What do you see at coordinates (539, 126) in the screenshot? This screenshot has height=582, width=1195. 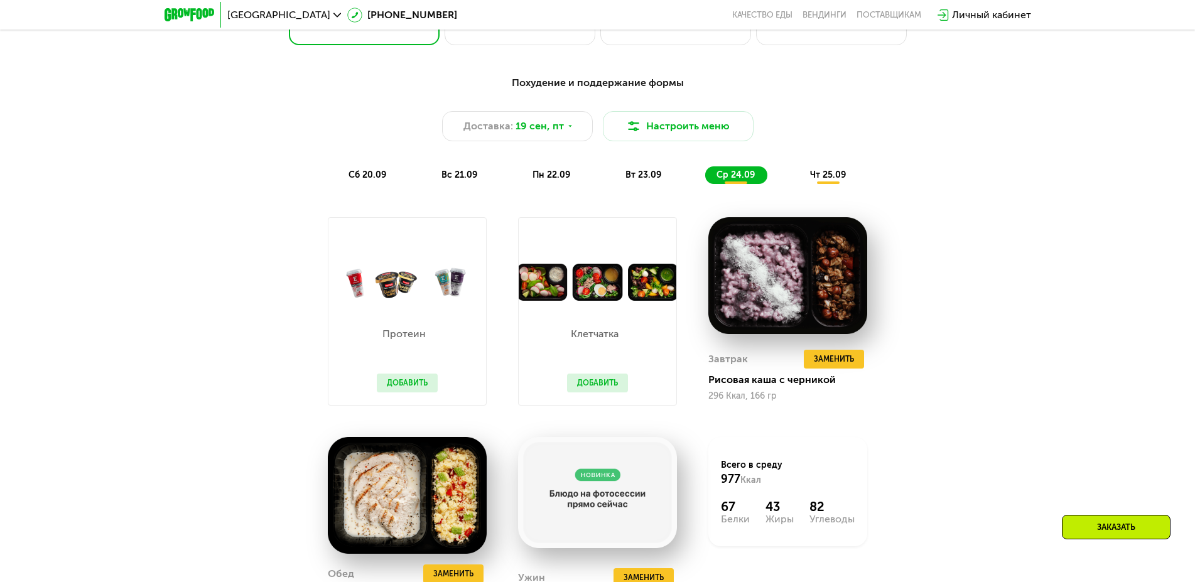 I see `span: 19 сен, пт` at bounding box center [539, 126].